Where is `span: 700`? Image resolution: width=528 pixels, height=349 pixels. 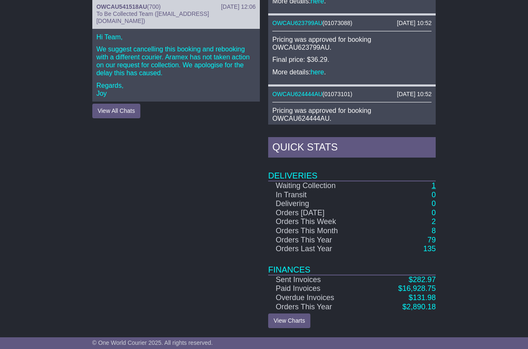
span: 700 is located at coordinates (154, 7).